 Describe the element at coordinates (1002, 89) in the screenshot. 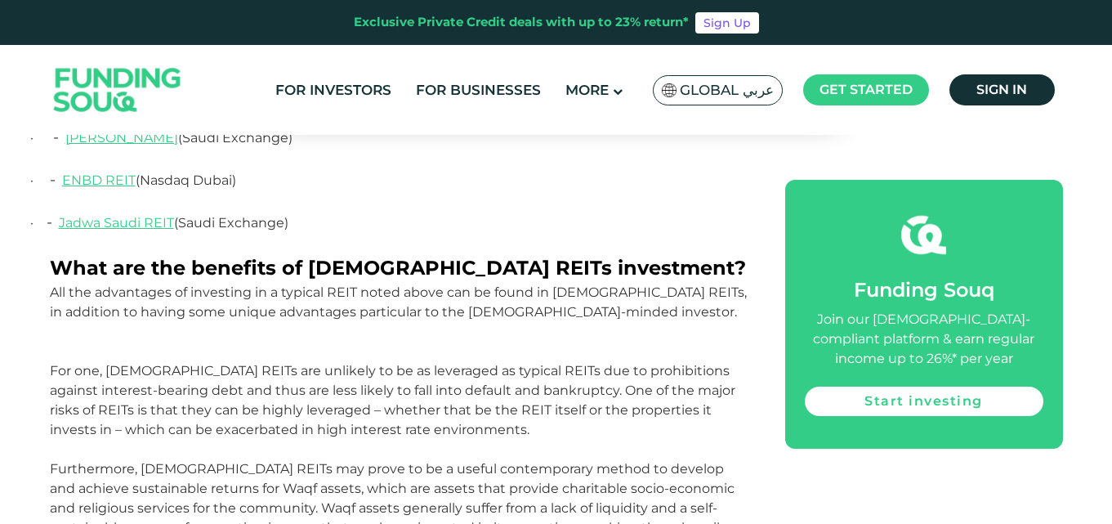

I see `span: Sign in` at that location.